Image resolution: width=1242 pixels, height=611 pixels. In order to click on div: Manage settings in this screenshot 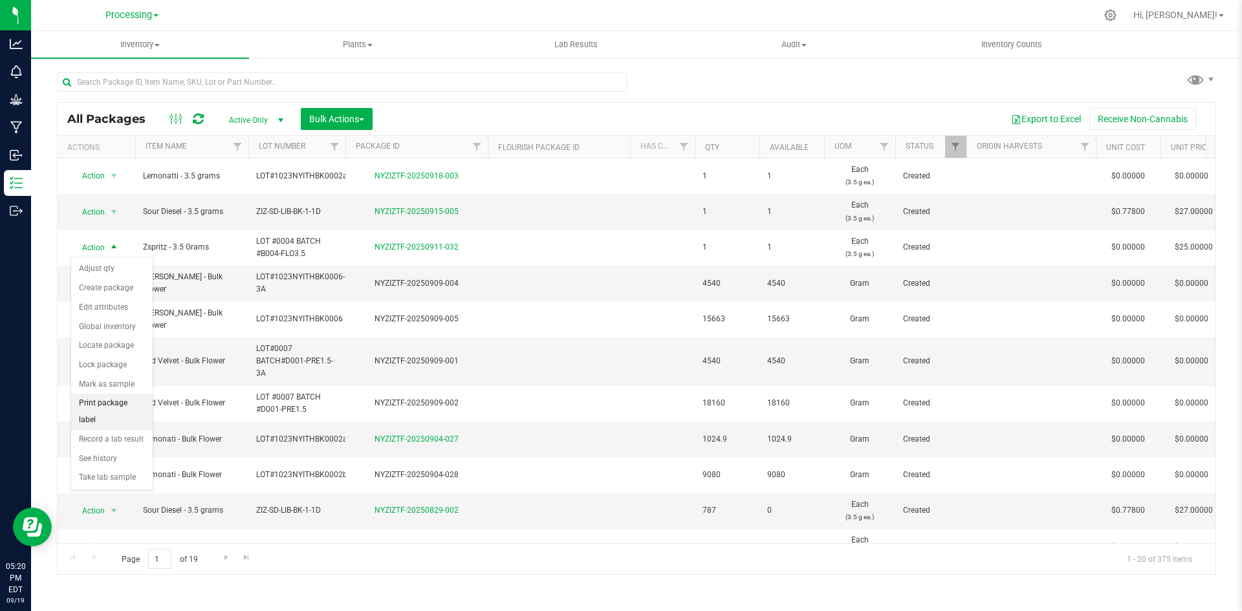, I will do `click(1110, 15)`.